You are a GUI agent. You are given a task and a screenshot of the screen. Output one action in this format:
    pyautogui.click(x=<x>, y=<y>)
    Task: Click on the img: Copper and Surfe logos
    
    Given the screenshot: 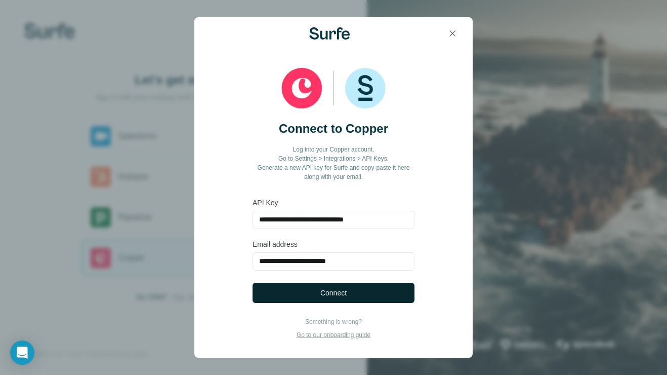 What is the action you would take?
    pyautogui.click(x=334, y=88)
    